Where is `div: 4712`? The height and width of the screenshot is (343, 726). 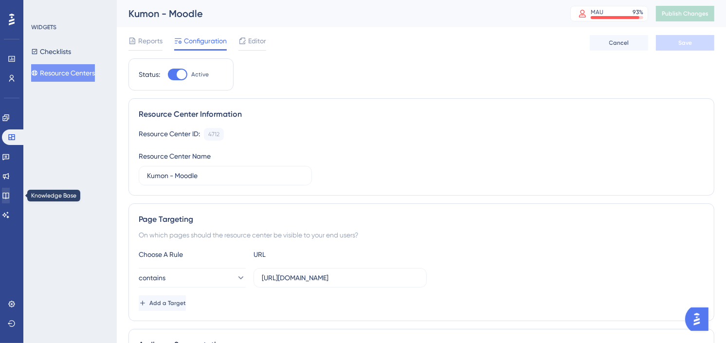 div: 4712 is located at coordinates (214, 134).